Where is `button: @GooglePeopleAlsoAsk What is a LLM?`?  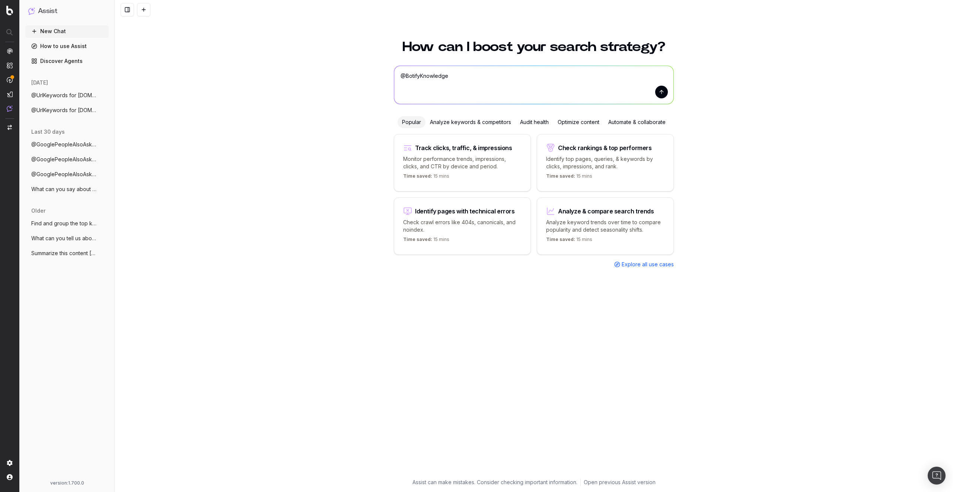 button: @GooglePeopleAlsoAsk What is a LLM? is located at coordinates (67, 174).